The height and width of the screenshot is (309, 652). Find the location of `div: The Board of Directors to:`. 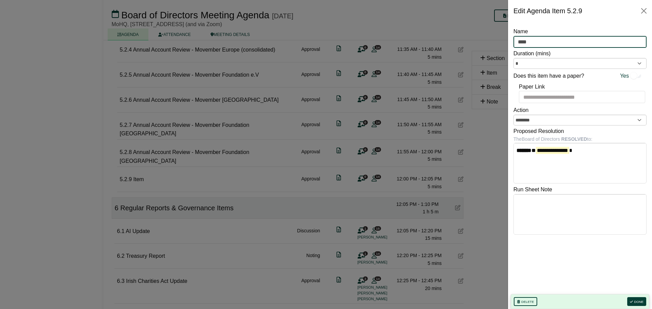

div: The Board of Directors to: is located at coordinates (580, 139).